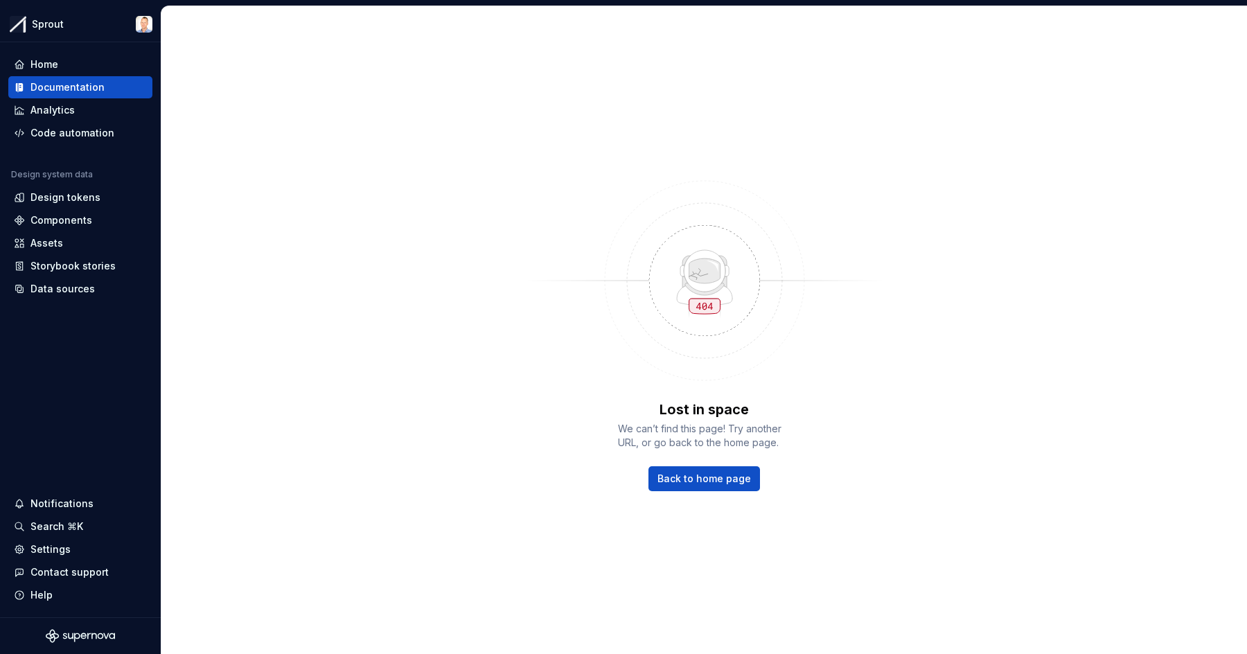  Describe the element at coordinates (80, 636) in the screenshot. I see `a: Supernova Logo` at that location.